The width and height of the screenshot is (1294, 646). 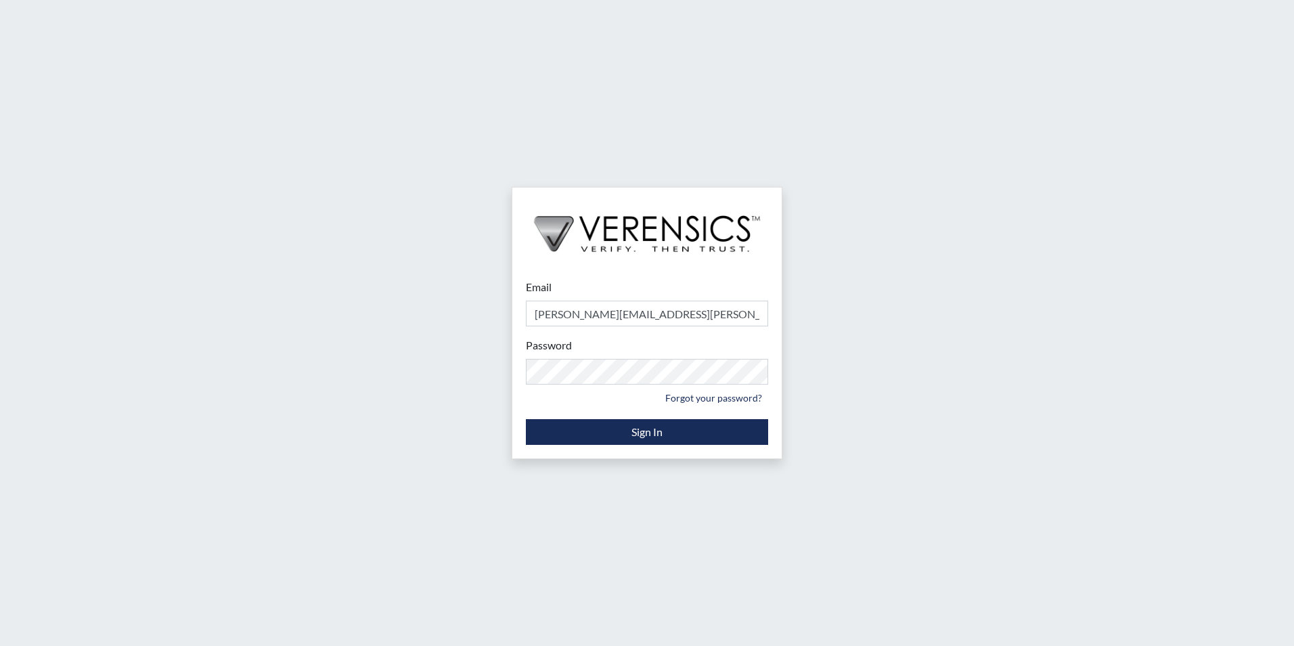 I want to click on label: Email, so click(x=539, y=287).